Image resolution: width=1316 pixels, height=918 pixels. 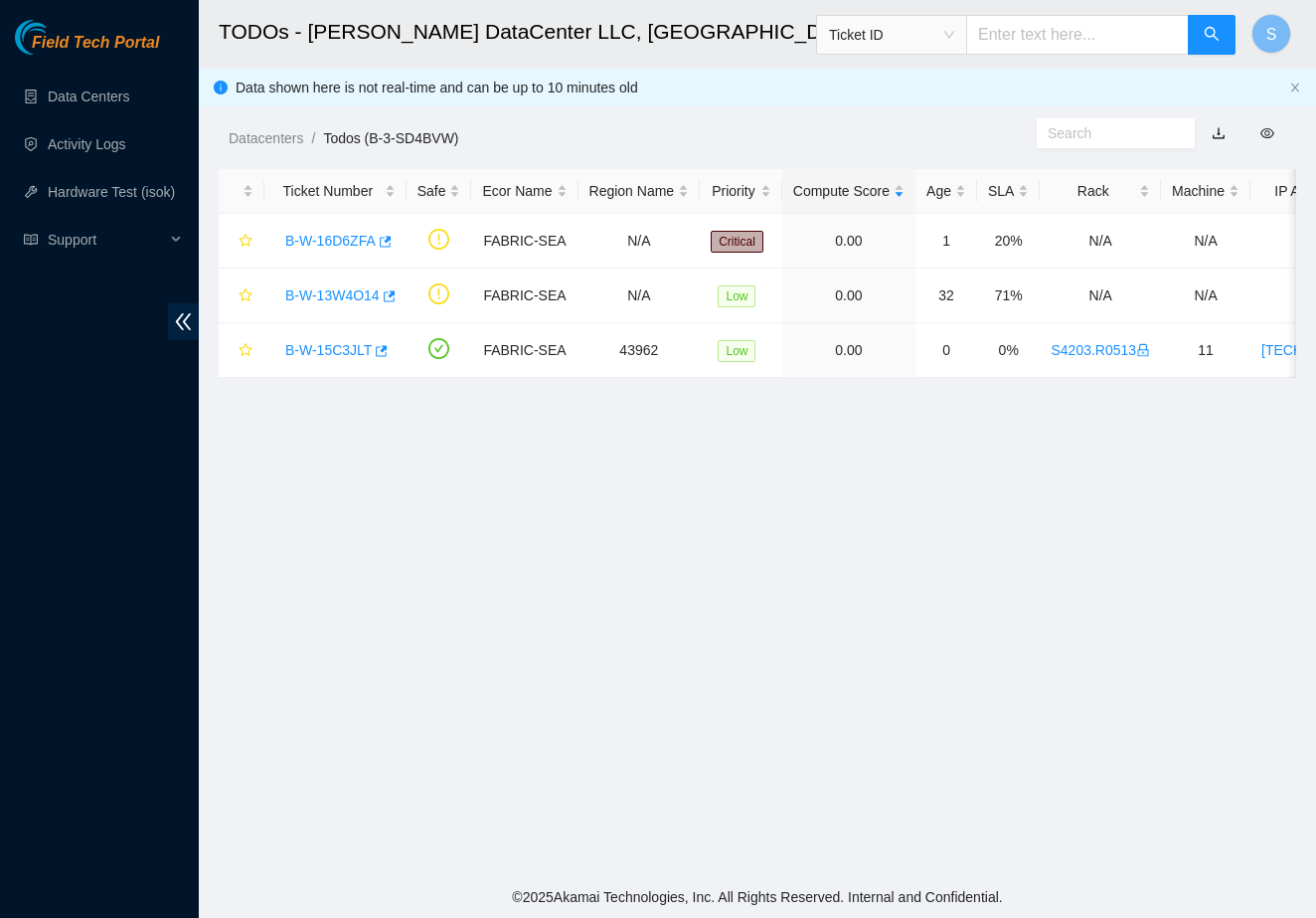 What do you see at coordinates (1272, 34) in the screenshot?
I see `button: S` at bounding box center [1272, 34].